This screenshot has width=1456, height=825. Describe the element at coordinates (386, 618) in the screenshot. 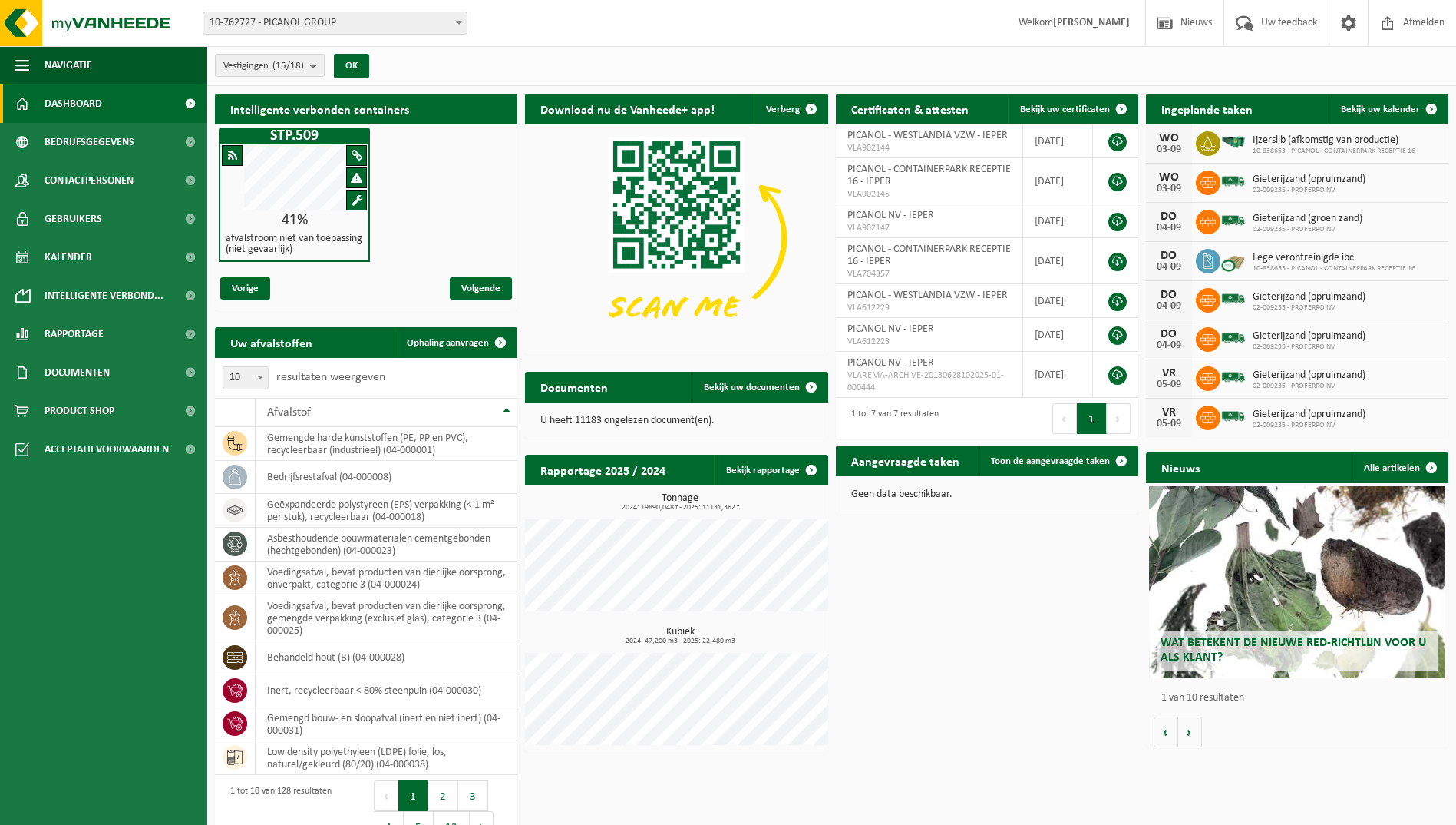

I see `td: voedingsafval, bevat producten van dierlijke oorsprong, gemengde verpakking (exclusief glas), cat...` at that location.